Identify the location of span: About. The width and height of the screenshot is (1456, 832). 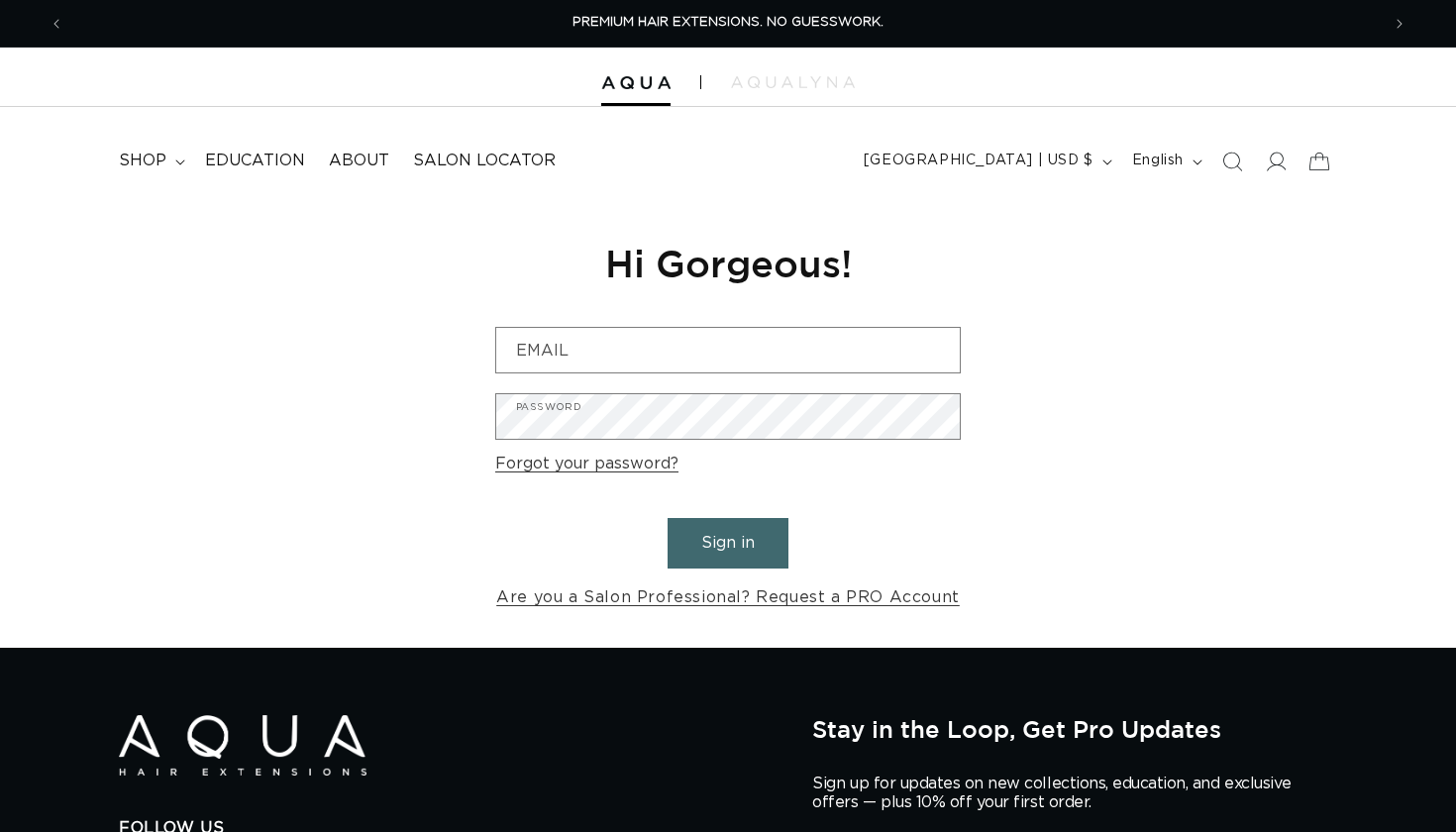
(359, 161).